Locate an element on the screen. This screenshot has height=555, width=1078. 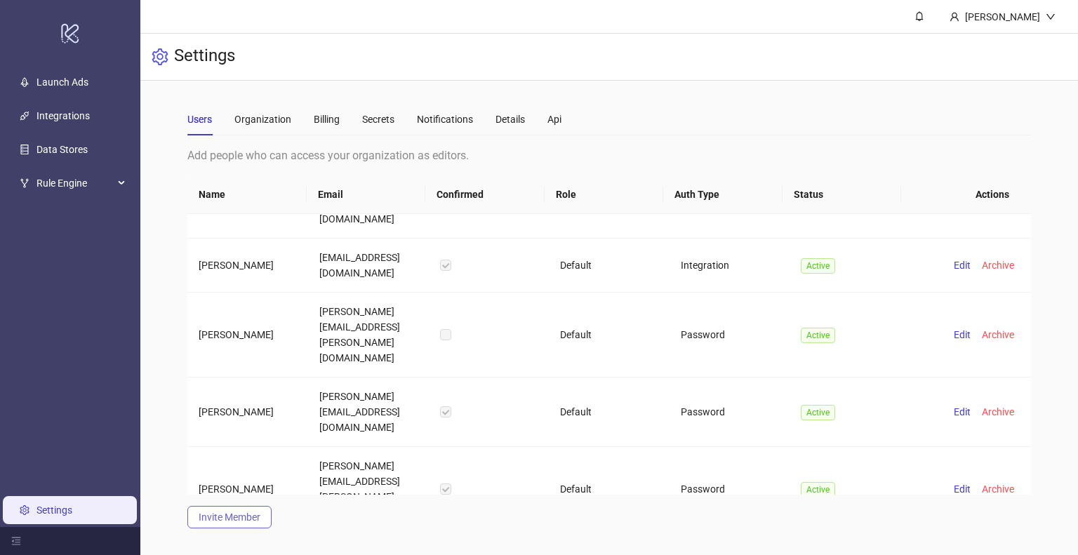
a: Integrations is located at coordinates (63, 116).